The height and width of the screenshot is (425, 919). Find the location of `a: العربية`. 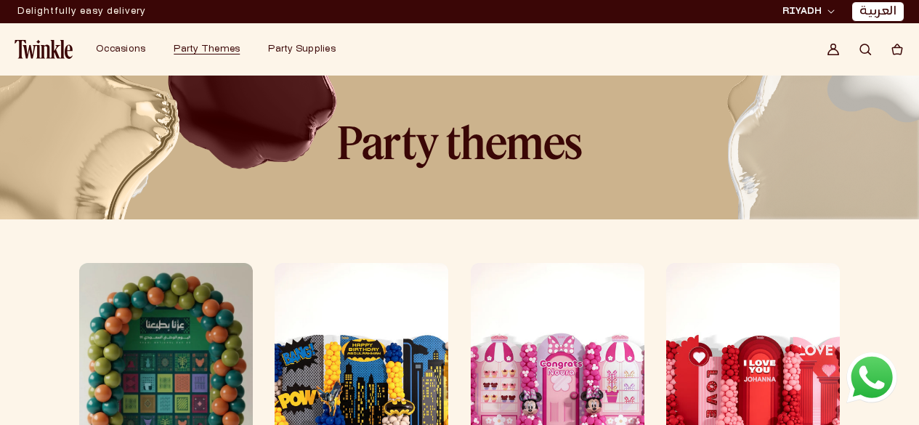

a: العربية is located at coordinates (878, 12).